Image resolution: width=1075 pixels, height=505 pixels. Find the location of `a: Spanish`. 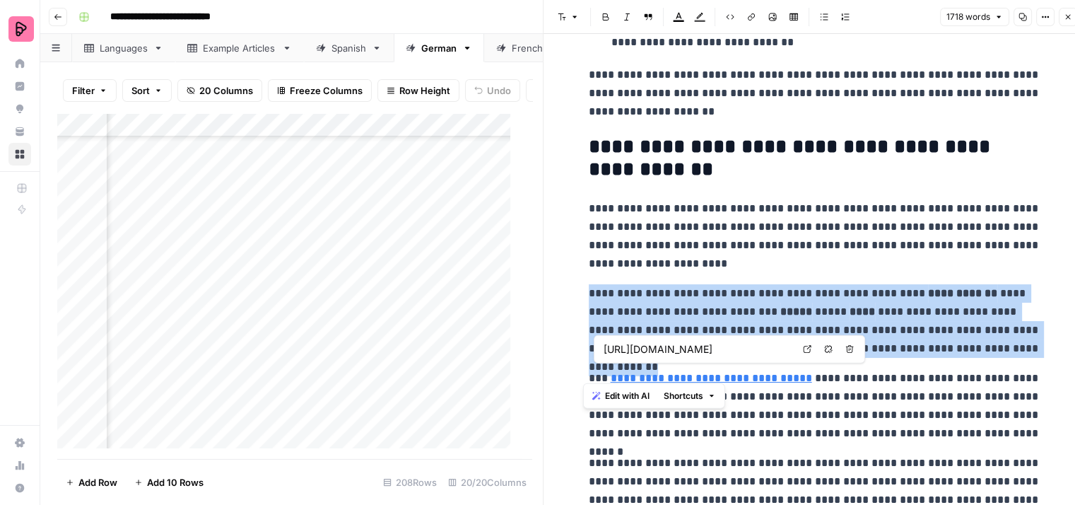

a: Spanish is located at coordinates (349, 48).